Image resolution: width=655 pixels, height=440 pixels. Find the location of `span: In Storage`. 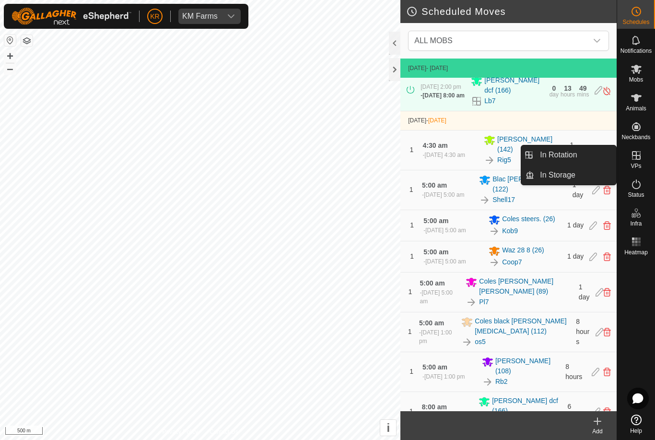

span: In Storage is located at coordinates (558, 175).